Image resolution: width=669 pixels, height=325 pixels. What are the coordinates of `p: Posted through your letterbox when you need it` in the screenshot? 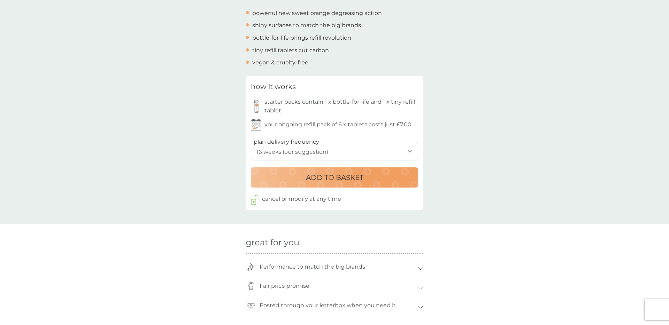 It's located at (327, 306).